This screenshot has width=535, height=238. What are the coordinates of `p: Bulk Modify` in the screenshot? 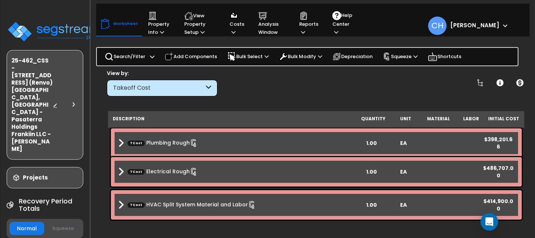 It's located at (300, 57).